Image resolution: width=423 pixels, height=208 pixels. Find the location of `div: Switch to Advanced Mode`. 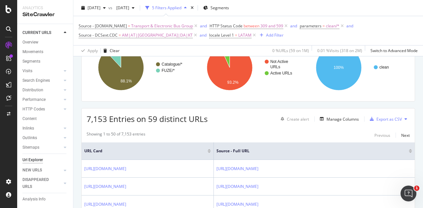

div: Switch to Advanced Mode is located at coordinates (394, 51).